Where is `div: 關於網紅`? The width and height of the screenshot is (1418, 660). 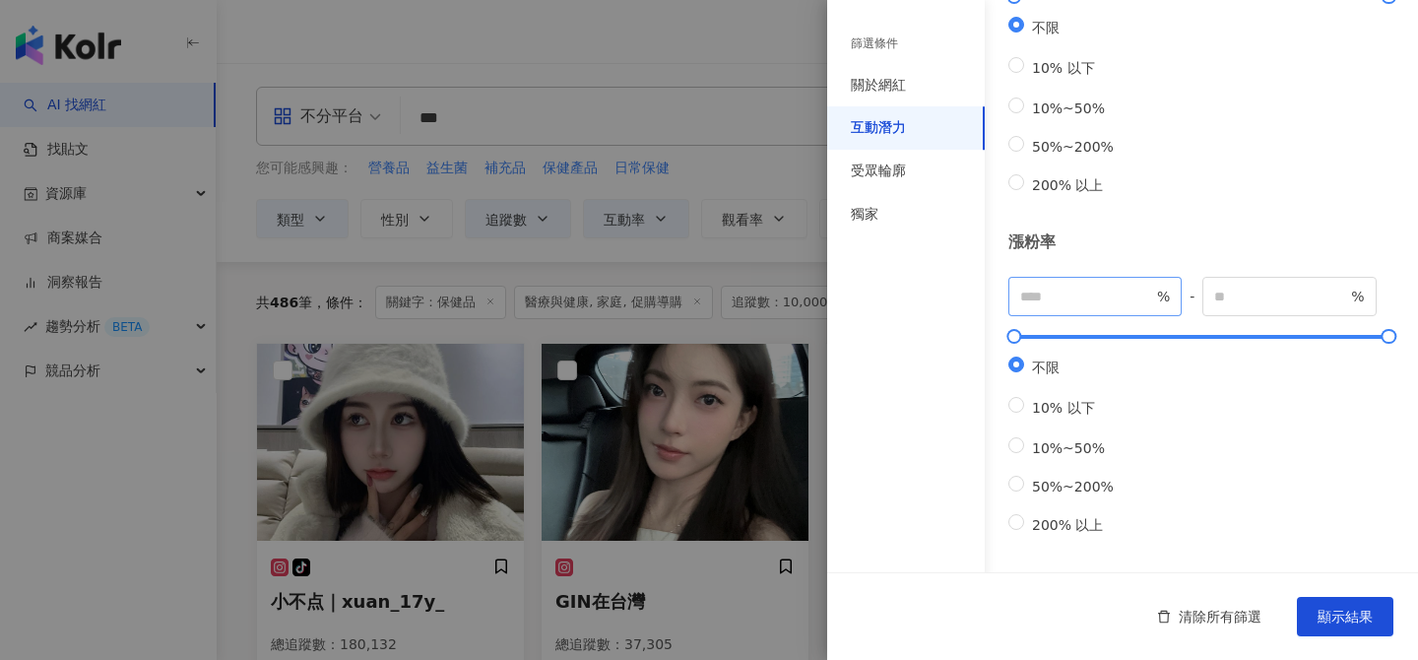
div: 關於網紅 is located at coordinates (878, 86).